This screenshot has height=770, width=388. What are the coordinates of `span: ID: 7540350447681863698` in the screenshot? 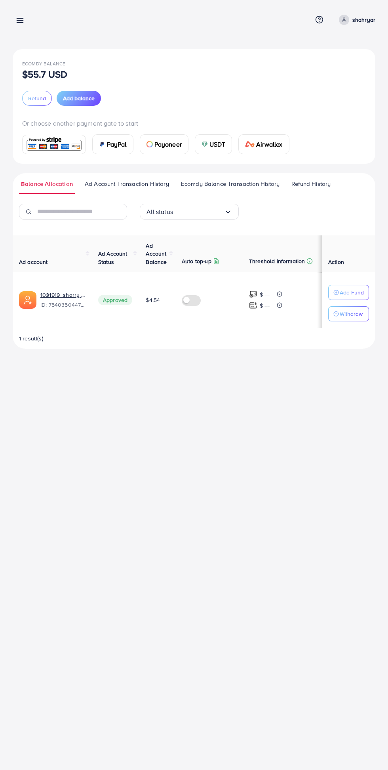 It's located at (63, 305).